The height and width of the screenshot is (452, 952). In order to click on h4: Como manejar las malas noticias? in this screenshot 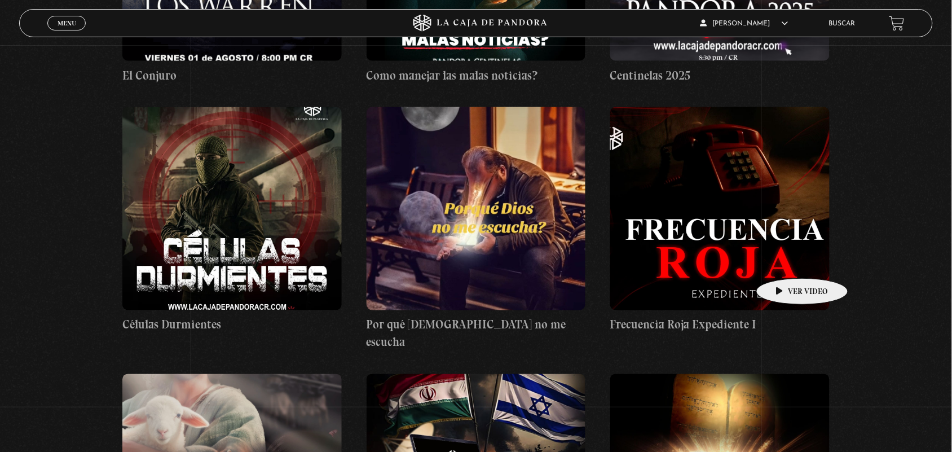, I will do `click(476, 76)`.